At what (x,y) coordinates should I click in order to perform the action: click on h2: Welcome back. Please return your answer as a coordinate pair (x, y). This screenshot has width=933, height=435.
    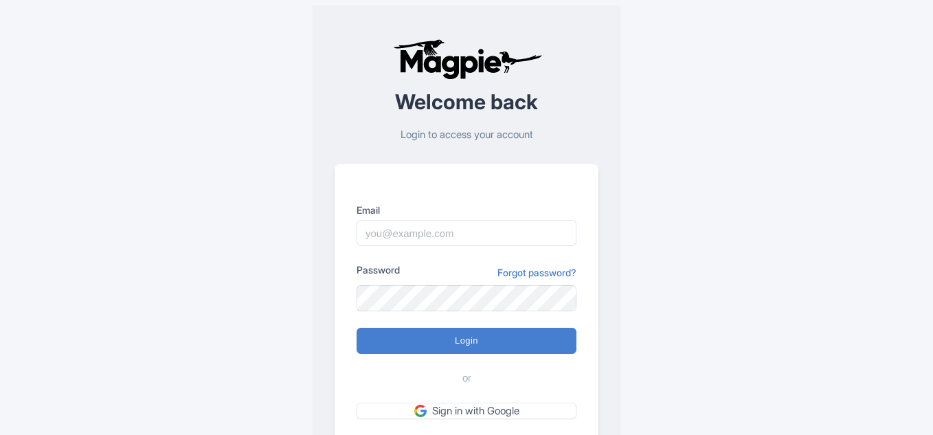
    Looking at the image, I should click on (466, 102).